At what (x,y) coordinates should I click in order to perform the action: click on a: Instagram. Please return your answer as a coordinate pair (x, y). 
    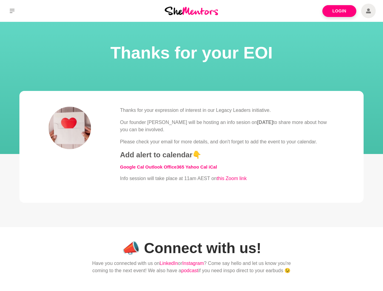
    Looking at the image, I should click on (193, 263).